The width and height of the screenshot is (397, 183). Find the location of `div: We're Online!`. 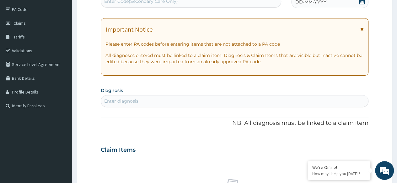

div: We're Online! is located at coordinates (339, 168).